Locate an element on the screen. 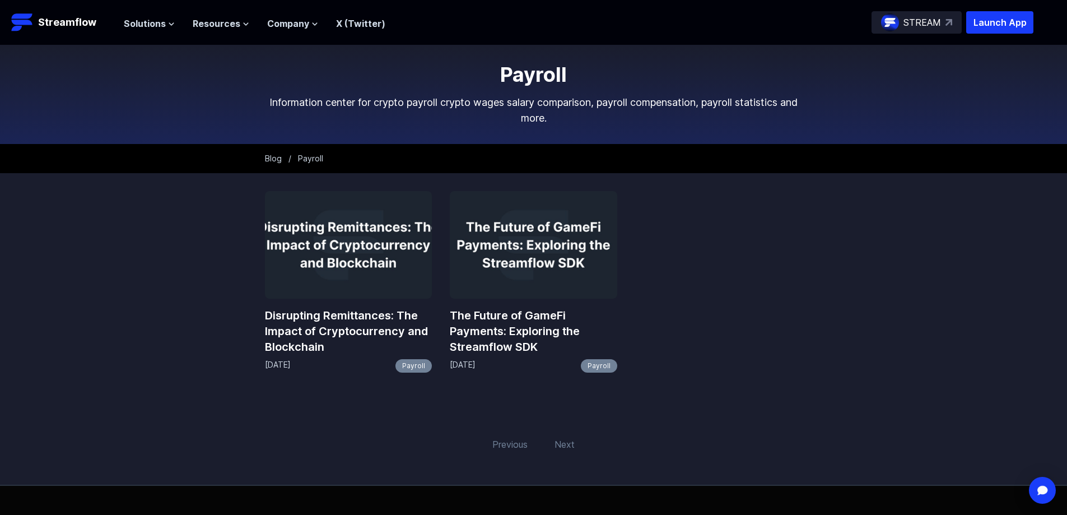 The image size is (1067, 515). button: Resources is located at coordinates (221, 24).